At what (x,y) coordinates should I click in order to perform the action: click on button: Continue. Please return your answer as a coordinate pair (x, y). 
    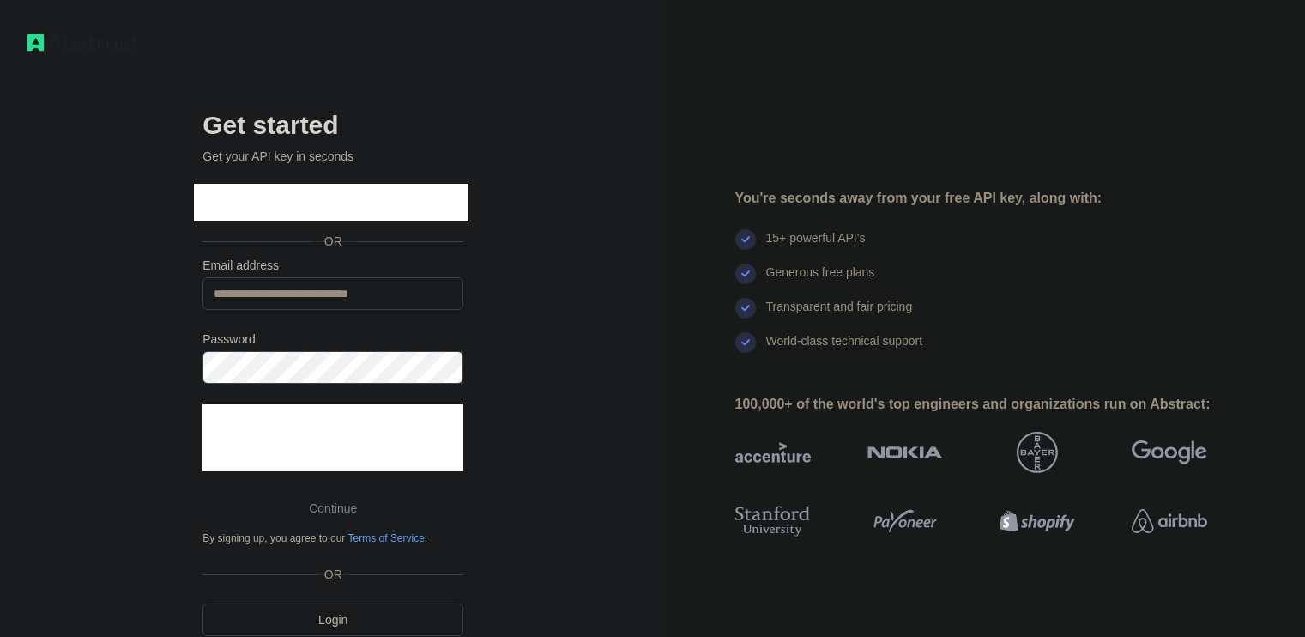
    Looking at the image, I should click on (333, 508).